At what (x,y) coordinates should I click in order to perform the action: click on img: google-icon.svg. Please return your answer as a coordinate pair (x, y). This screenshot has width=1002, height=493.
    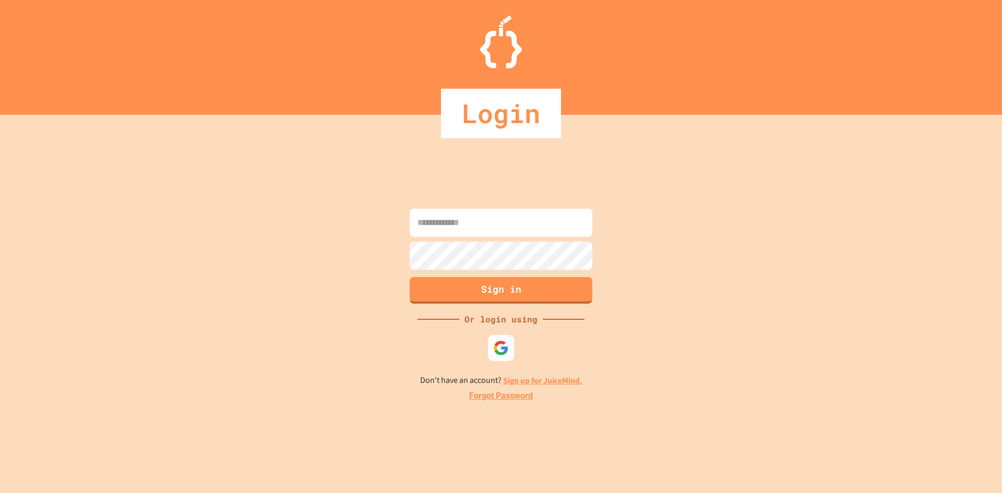
    Looking at the image, I should click on (501, 348).